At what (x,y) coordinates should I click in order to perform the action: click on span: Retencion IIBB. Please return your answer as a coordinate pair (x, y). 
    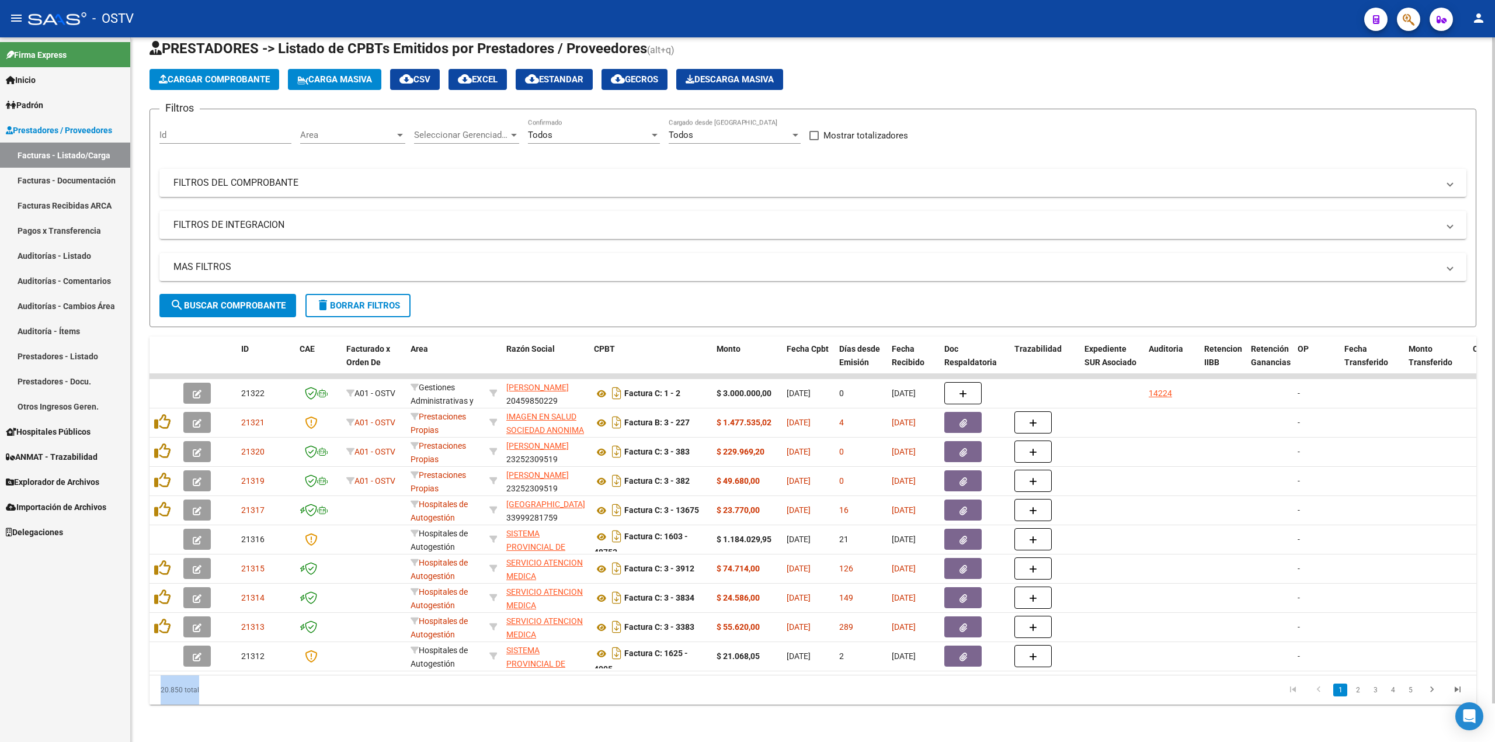
    Looking at the image, I should click on (1223, 355).